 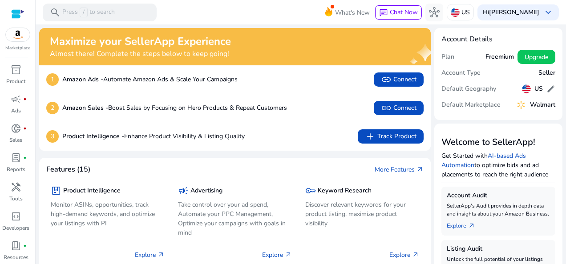 What do you see at coordinates (434, 12) in the screenshot?
I see `span: hub` at bounding box center [434, 12].